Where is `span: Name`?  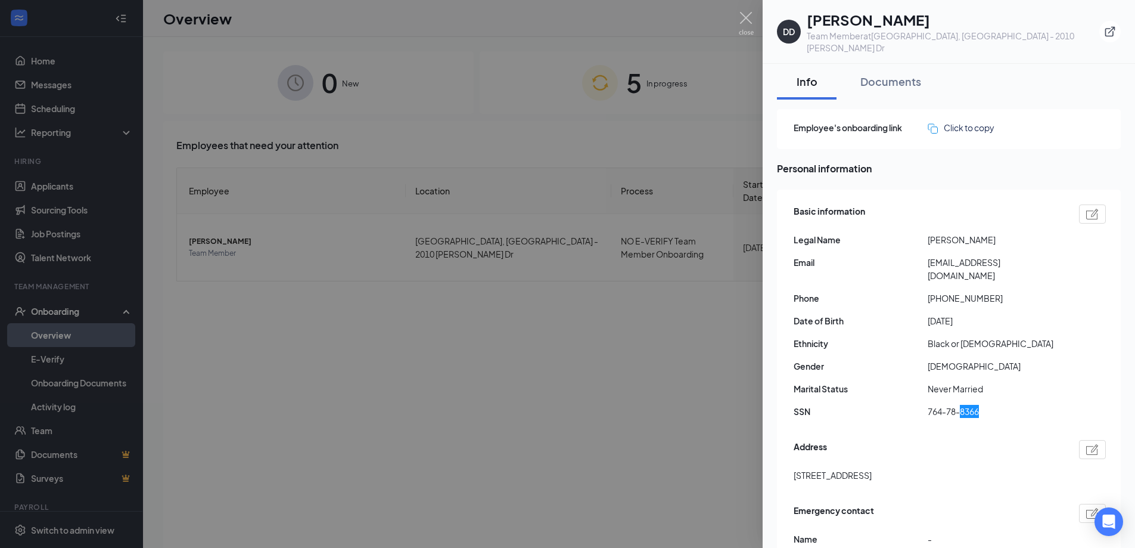 span: Name is located at coordinates (861, 539).